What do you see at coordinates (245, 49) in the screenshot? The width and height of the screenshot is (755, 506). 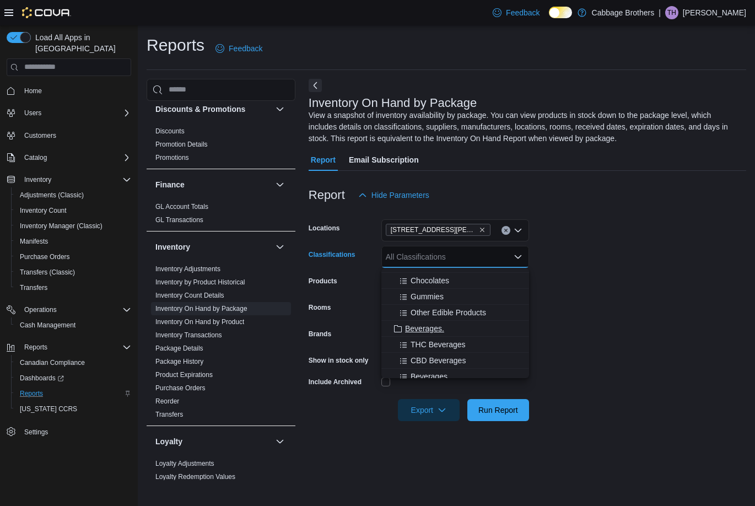 I see `span: Feedback` at bounding box center [245, 49].